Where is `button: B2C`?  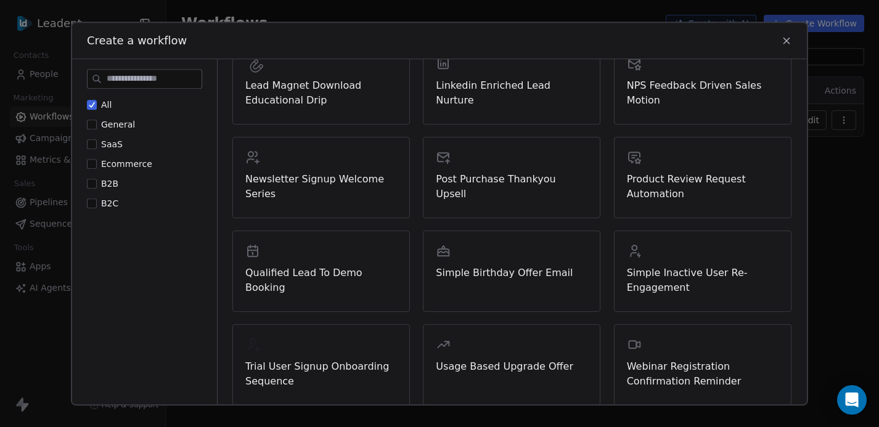
button: B2C is located at coordinates (92, 203).